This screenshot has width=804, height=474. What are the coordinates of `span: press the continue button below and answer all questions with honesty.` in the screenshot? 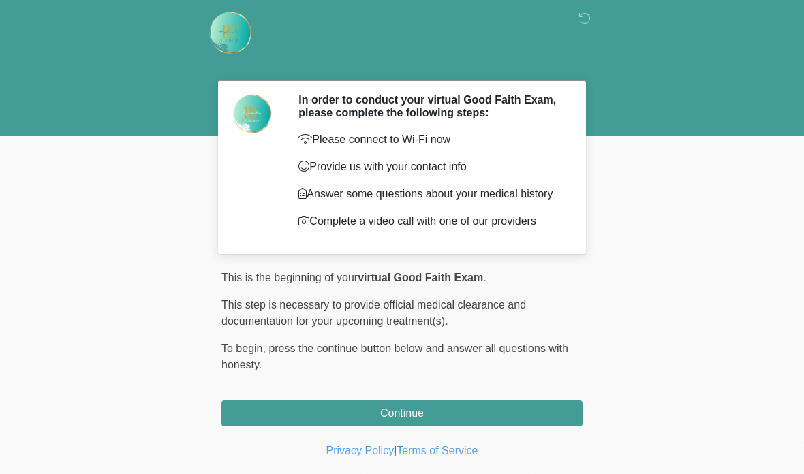 It's located at (395, 356).